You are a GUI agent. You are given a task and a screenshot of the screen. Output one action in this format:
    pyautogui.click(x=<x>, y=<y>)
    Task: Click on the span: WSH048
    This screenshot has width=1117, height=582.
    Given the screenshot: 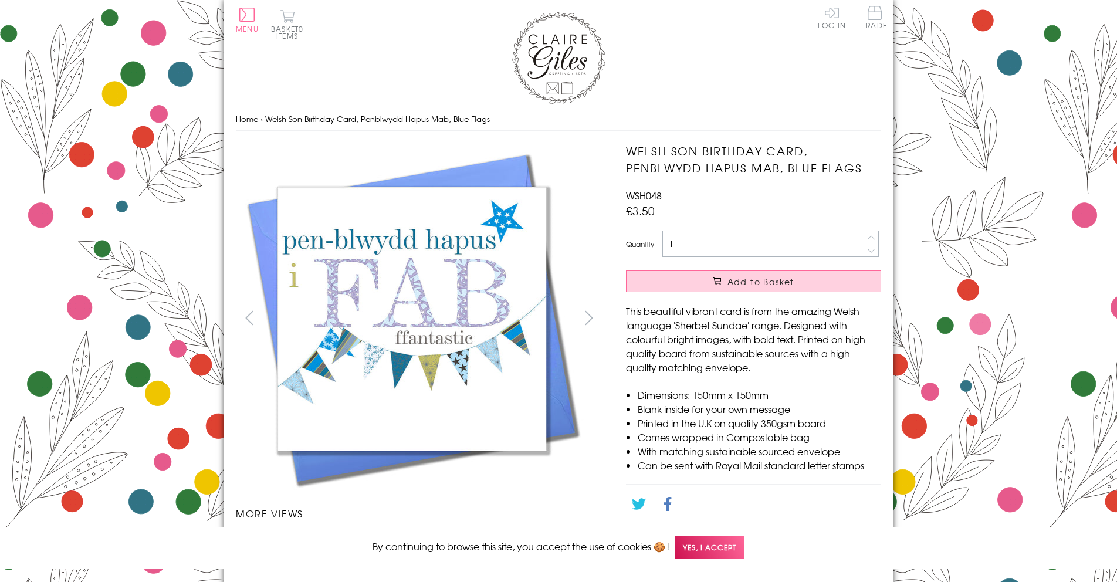 What is the action you would take?
    pyautogui.click(x=643, y=195)
    